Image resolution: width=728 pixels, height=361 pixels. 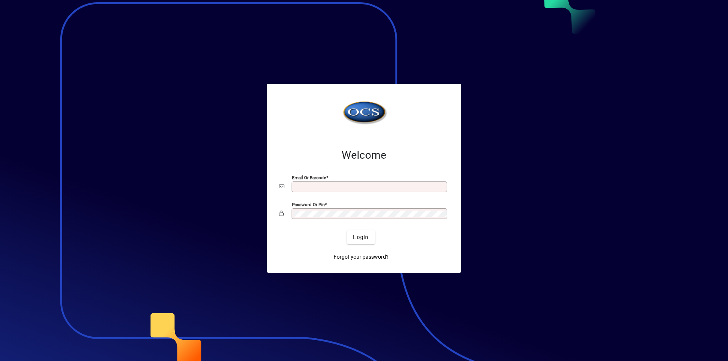 I want to click on h2: Welcome, so click(x=364, y=155).